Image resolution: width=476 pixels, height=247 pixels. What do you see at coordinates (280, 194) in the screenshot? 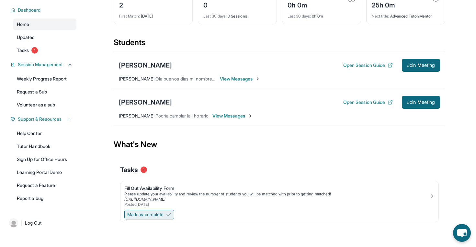
I see `a: Fill Out Availability FormPlease update your availability and review the number of students you w...` at bounding box center [280, 194].